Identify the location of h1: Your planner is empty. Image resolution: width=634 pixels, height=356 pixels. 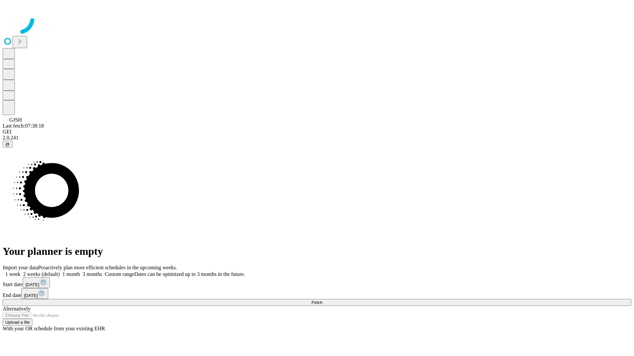
(317, 251).